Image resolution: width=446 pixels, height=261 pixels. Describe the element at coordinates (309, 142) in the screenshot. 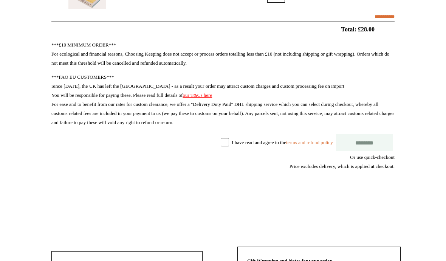

I see `a: terms and refund policy` at that location.